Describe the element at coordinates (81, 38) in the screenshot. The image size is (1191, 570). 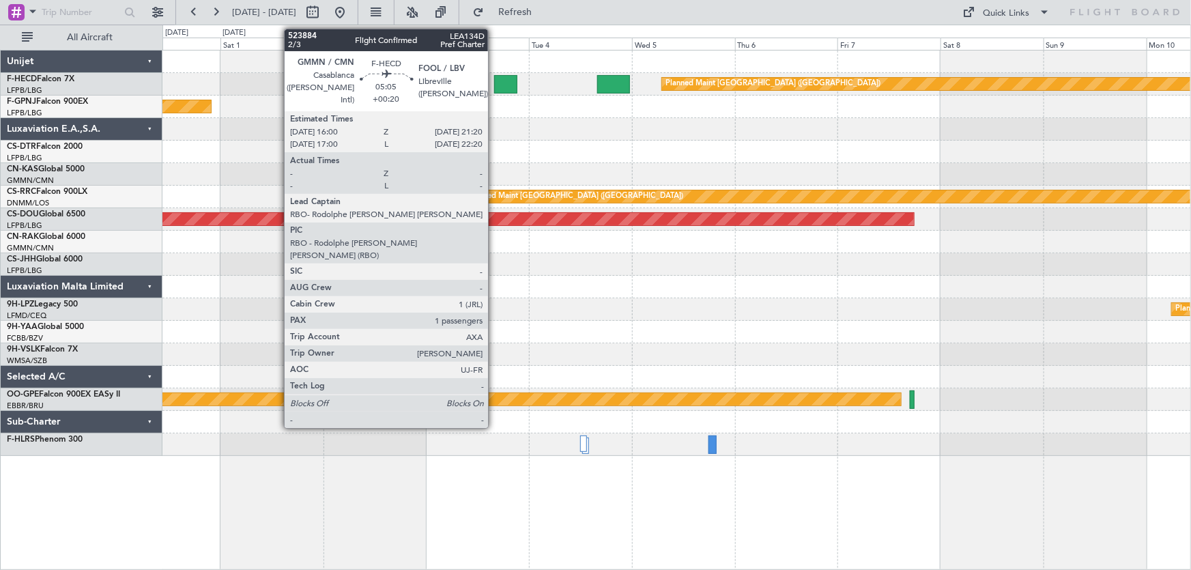
I see `button: All Aircraft` at that location.